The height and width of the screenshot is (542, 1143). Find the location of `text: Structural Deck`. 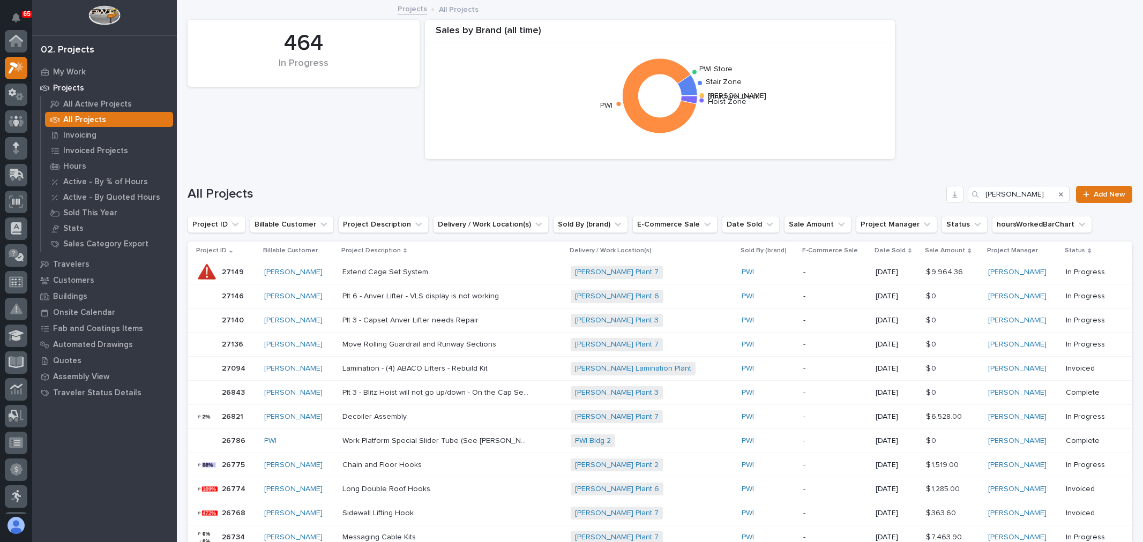

text: Structural Deck is located at coordinates (734, 96).